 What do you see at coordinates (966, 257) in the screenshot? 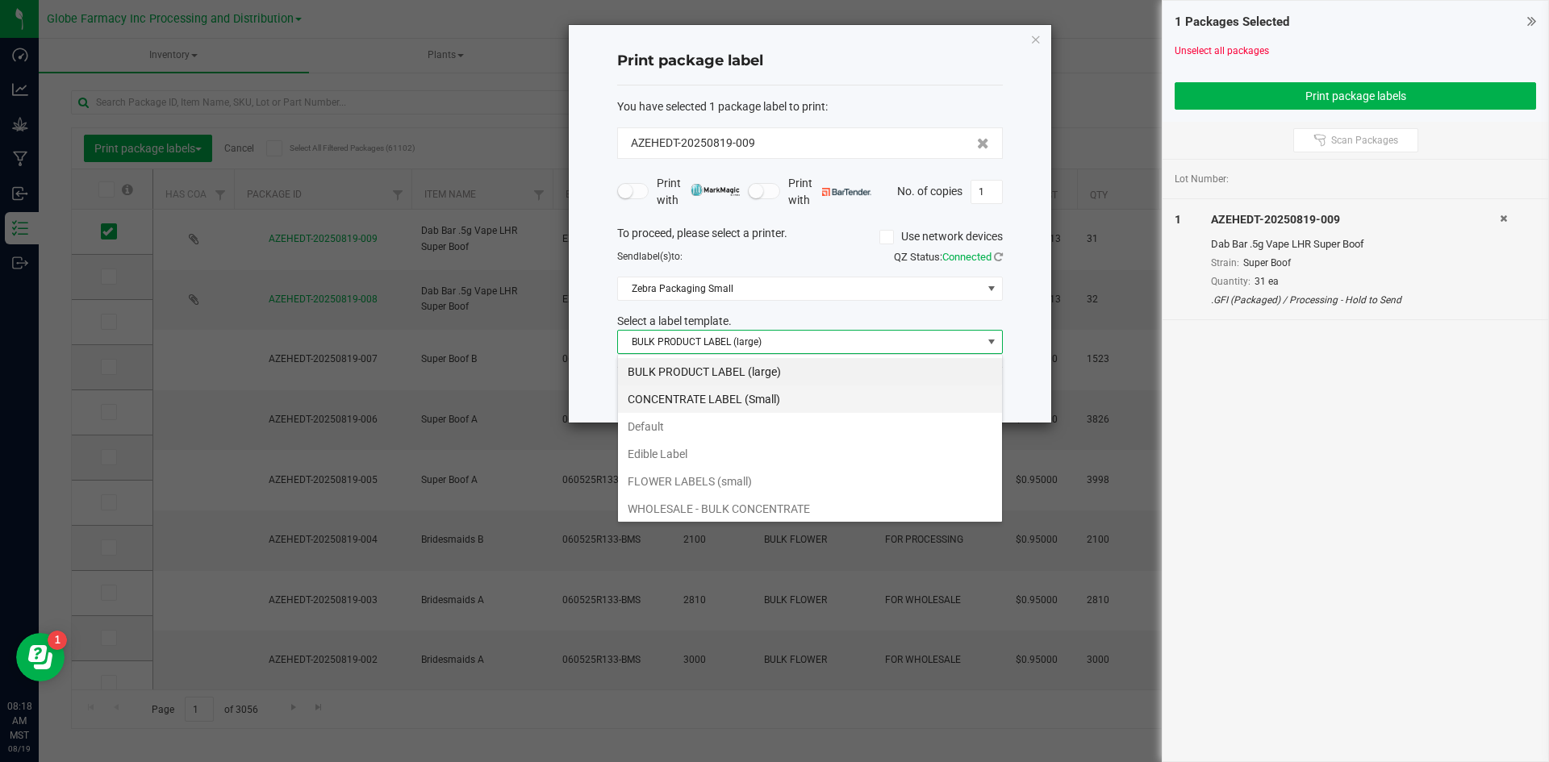
I see `span: Connected` at bounding box center [966, 257].